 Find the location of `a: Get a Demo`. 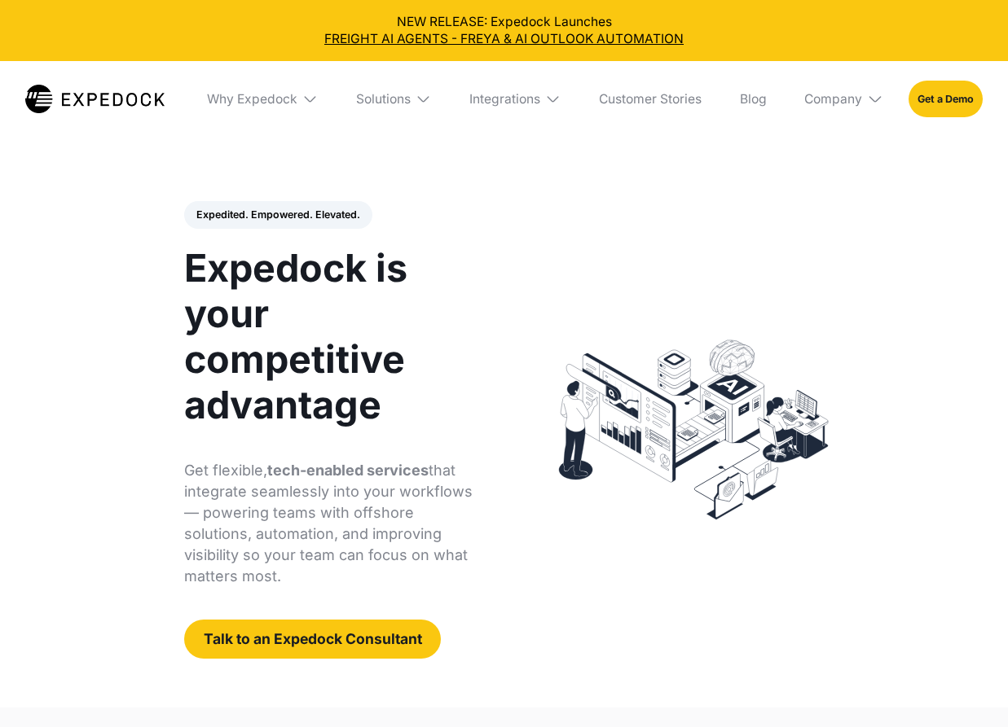

a: Get a Demo is located at coordinates (945, 99).